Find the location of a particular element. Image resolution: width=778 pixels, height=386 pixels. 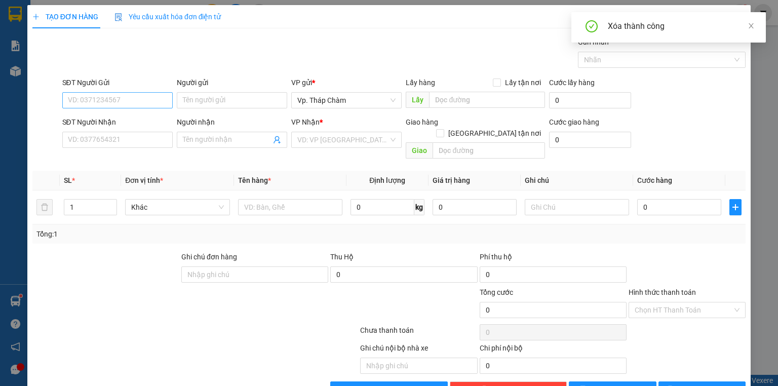

div: Xóa thành công is located at coordinates (680, 26).